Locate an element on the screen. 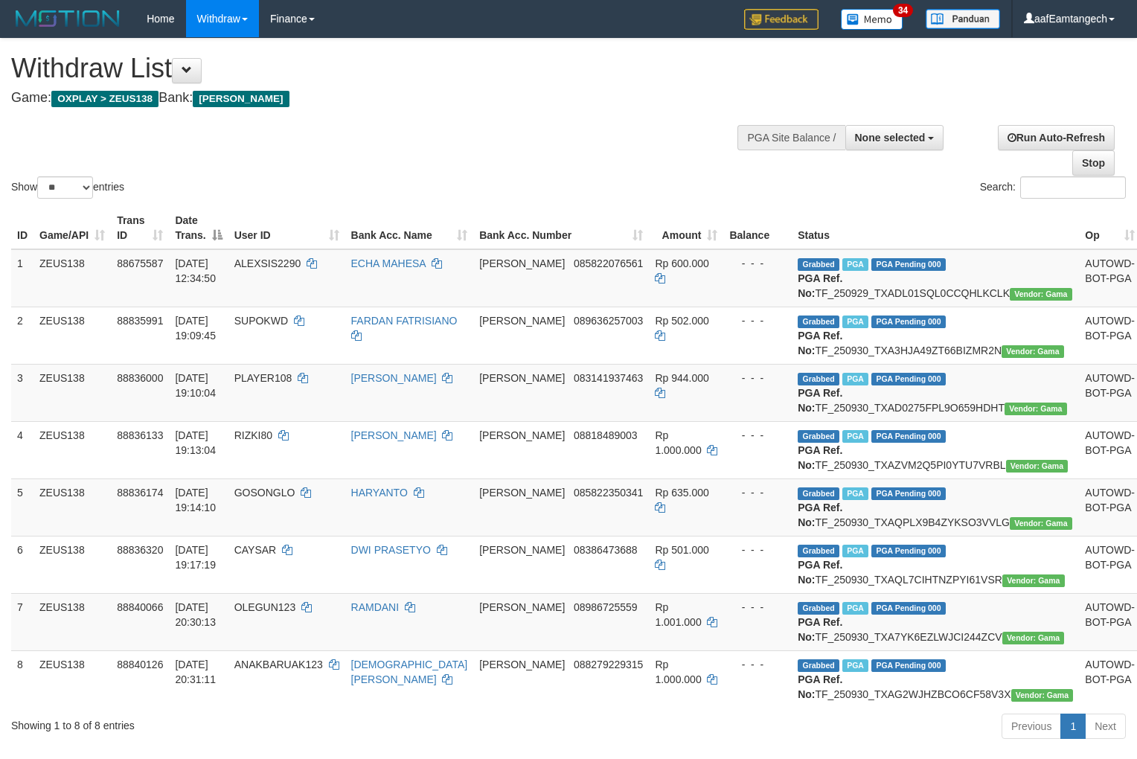 Image resolution: width=1137 pixels, height=759 pixels. td: 7 is located at coordinates (22, 622).